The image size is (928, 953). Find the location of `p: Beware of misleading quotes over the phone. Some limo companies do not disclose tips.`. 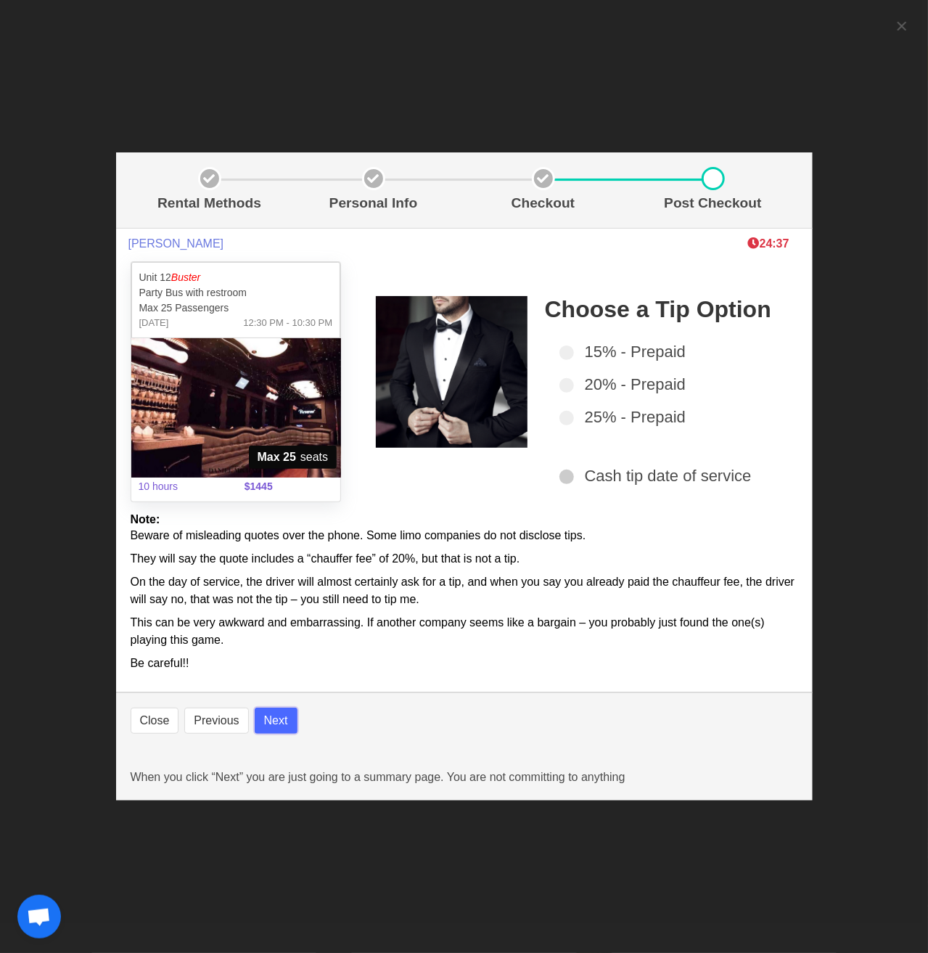

p: Beware of misleading quotes over the phone. Some limo companies do not disclose tips. is located at coordinates (465, 536).